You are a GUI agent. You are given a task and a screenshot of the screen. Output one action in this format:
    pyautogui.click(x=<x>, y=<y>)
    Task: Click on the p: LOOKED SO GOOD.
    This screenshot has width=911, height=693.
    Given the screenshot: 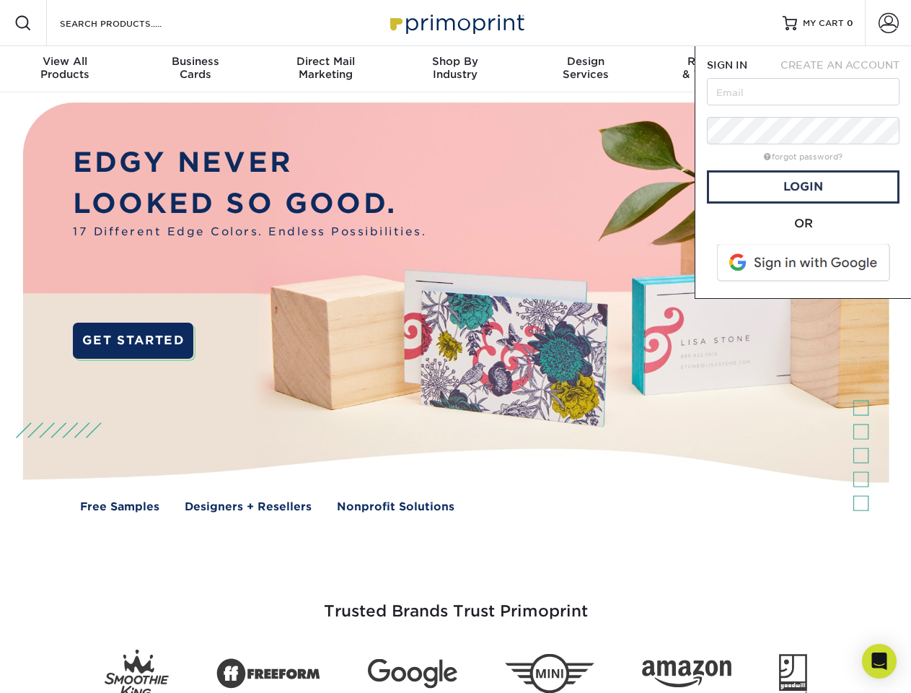 What is the action you would take?
    pyautogui.click(x=250, y=204)
    